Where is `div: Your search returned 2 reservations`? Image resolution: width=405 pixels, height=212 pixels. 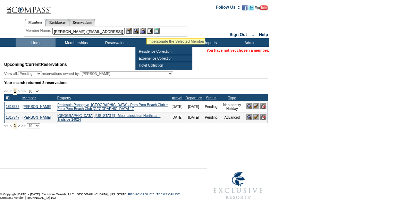 div: Your search returned 2 reservations is located at coordinates (136, 83).